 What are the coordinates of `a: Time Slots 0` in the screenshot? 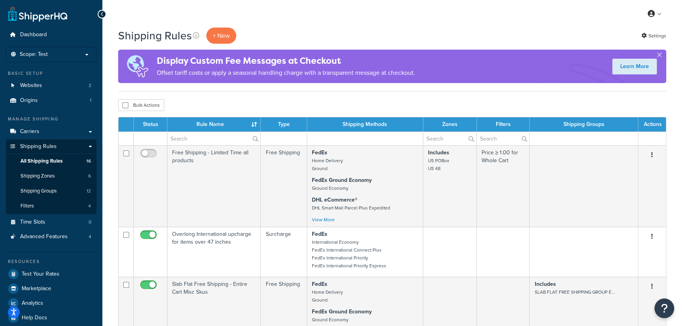 It's located at (51, 222).